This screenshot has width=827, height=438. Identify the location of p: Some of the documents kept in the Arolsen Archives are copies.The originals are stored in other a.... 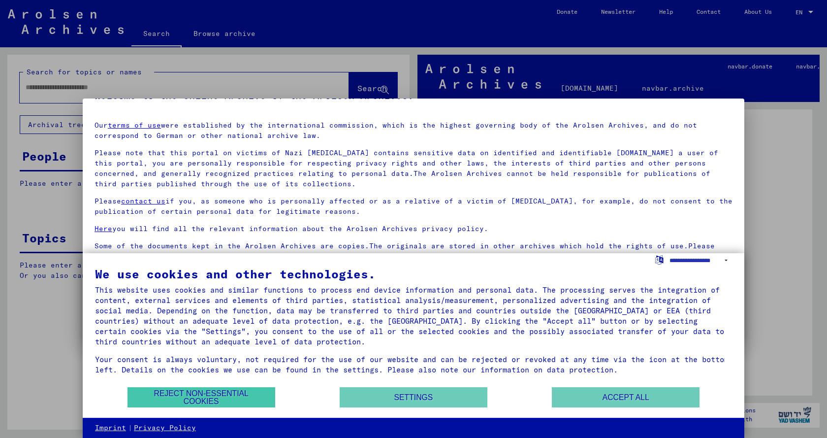
(414, 251).